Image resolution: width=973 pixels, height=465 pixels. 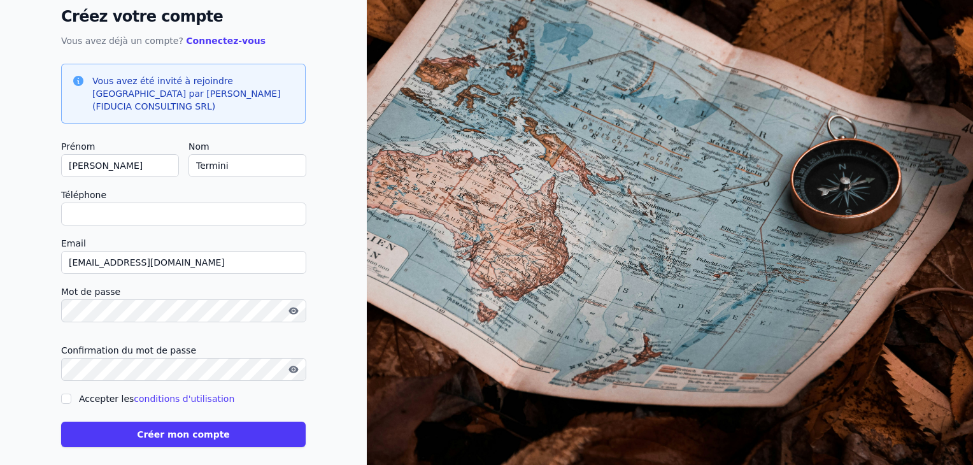 What do you see at coordinates (120, 147) in the screenshot?
I see `label: Prénom` at bounding box center [120, 147].